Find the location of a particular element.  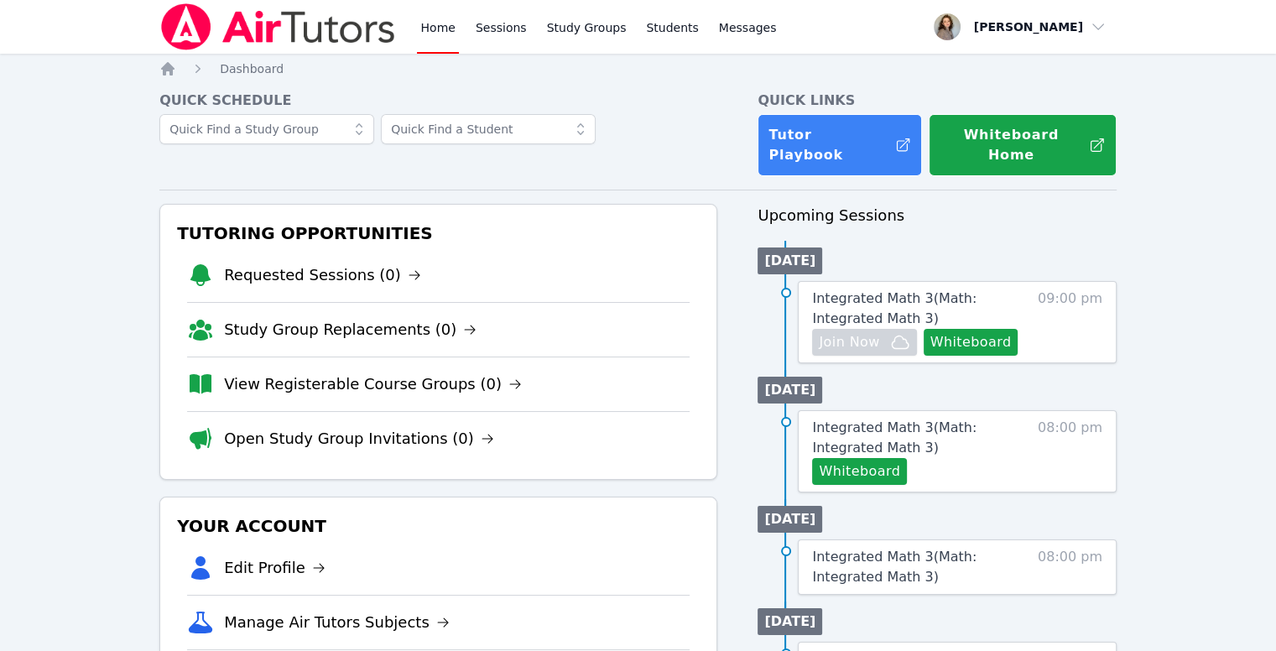

button: Join Now is located at coordinates (864, 342).